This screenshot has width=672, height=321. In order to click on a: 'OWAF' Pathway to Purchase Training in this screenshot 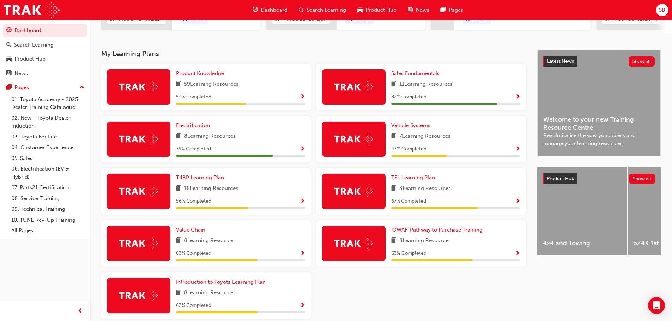, I will do `click(438, 230)`.